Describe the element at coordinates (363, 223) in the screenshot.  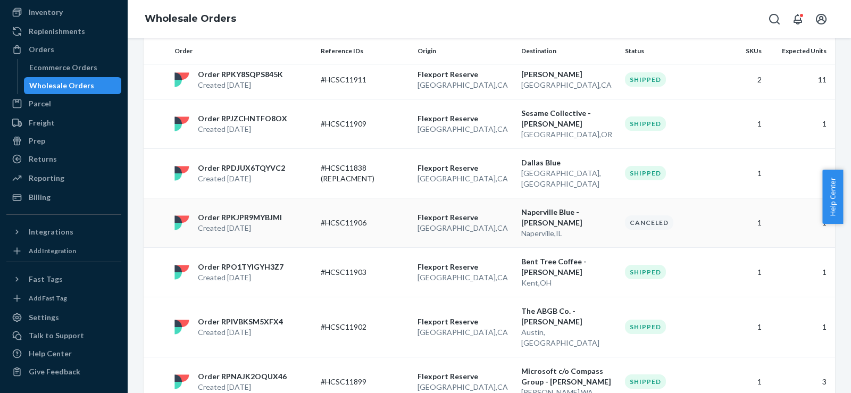
I see `p: #HCSC11906` at that location.